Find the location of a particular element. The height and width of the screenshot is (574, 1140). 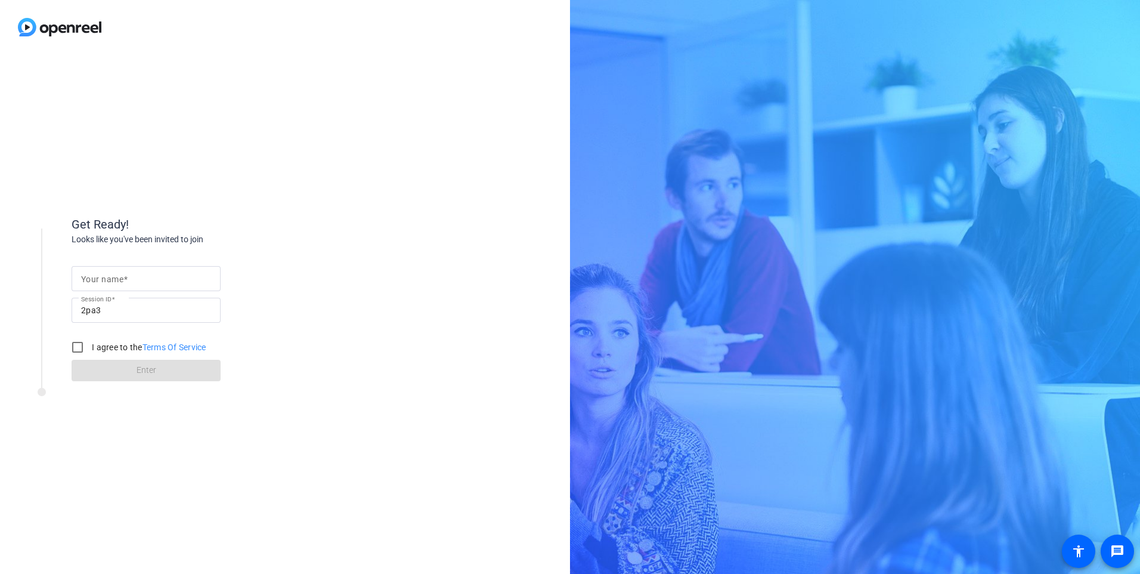

label: I agree to the is located at coordinates (148, 347).